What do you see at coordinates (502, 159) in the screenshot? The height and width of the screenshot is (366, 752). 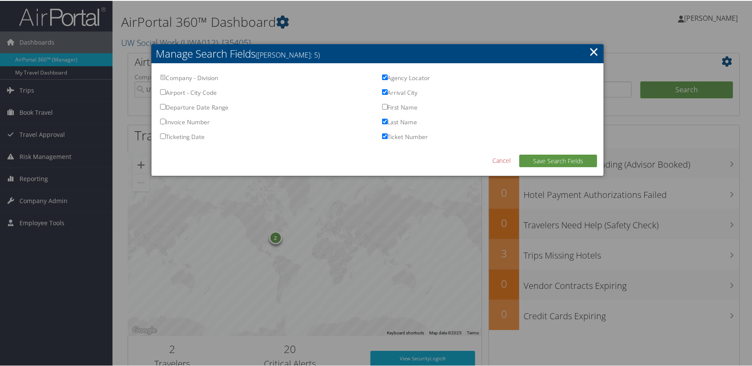 I see `a: Cancel` at bounding box center [502, 159].